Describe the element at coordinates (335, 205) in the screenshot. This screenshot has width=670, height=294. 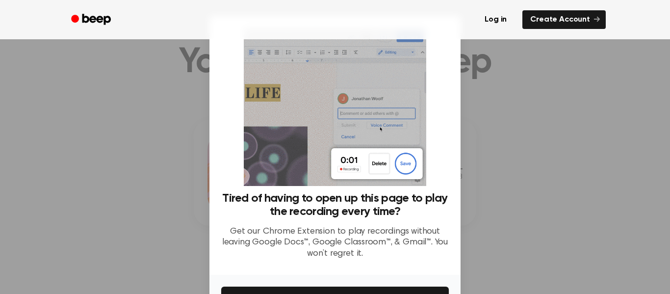
I see `h3: Tired of having to open up this page to play the recording every time?` at that location.